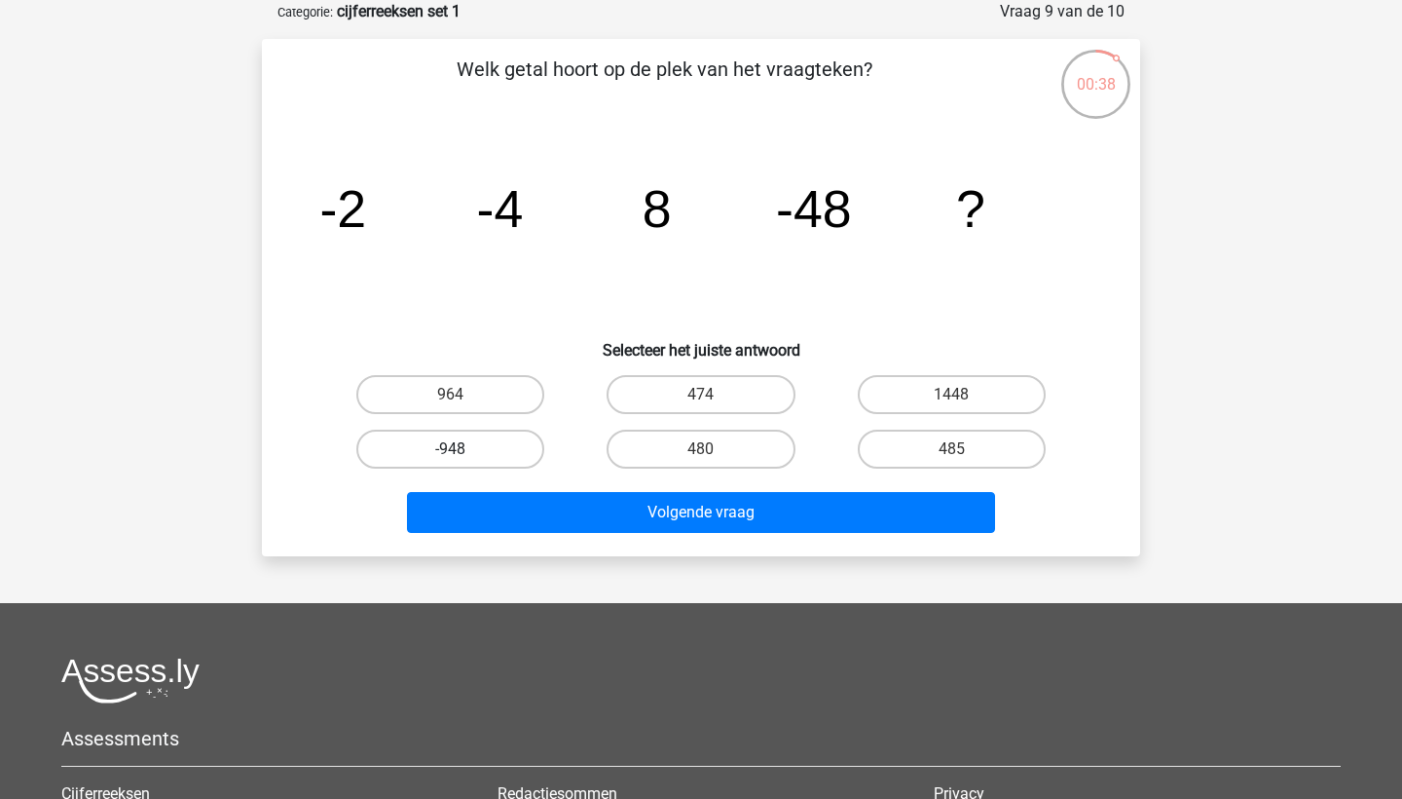 The image size is (1402, 799). I want to click on h6: Selecteer het juiste antwoord, so click(701, 342).